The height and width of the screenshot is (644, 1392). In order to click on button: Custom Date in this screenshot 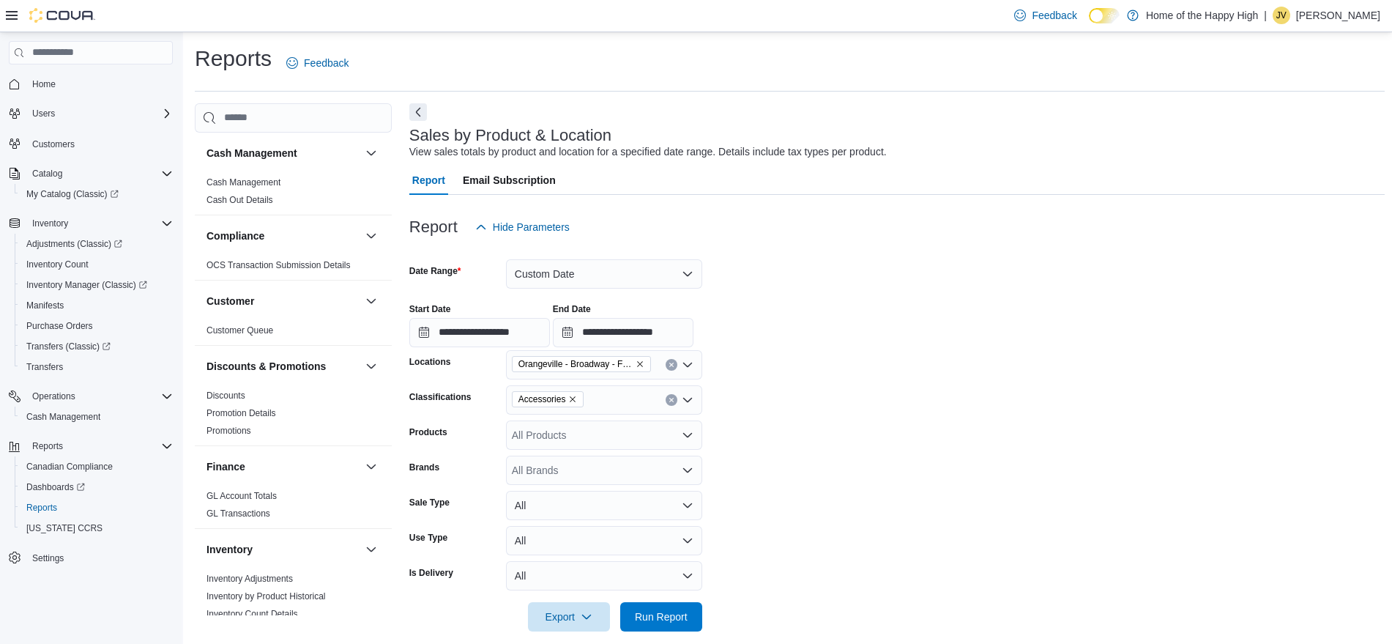, I will do `click(604, 274)`.